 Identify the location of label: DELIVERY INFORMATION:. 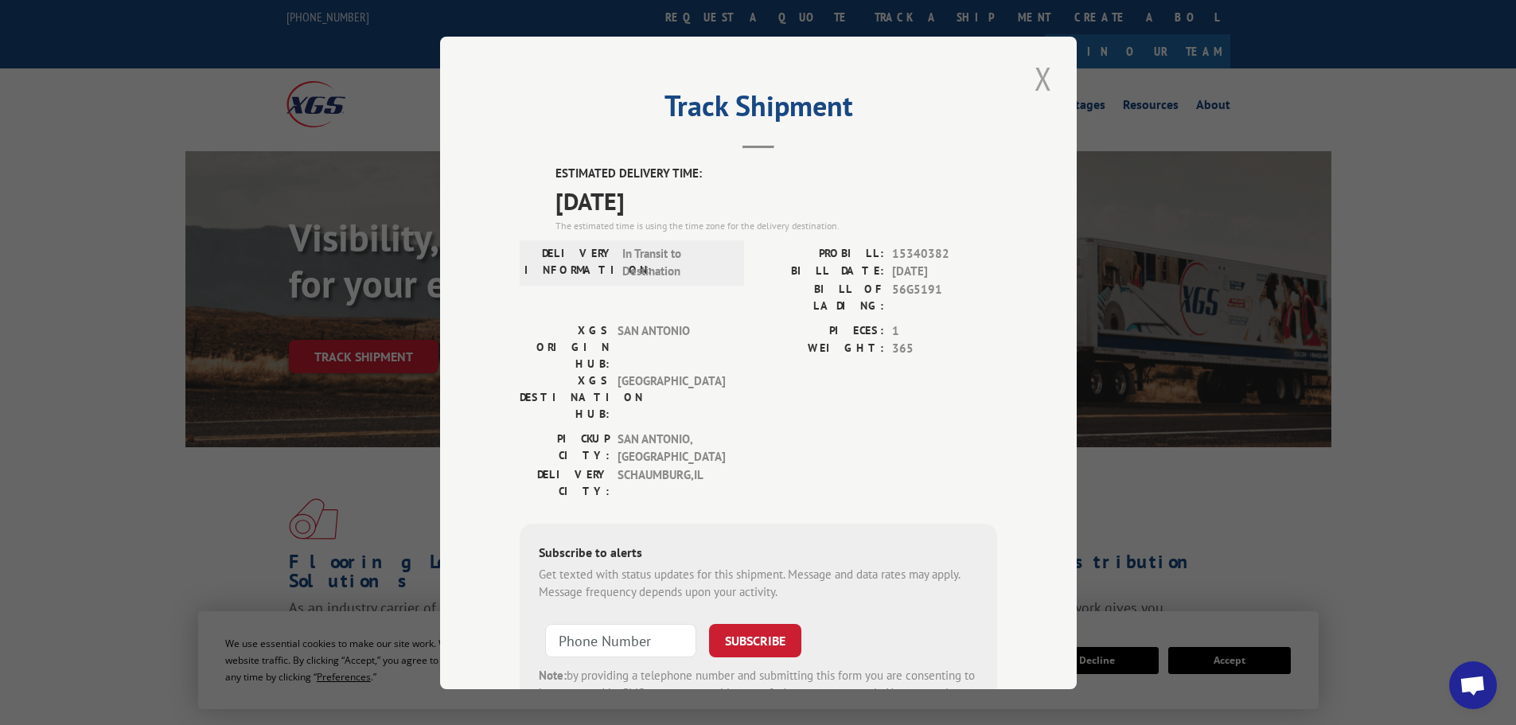
(569, 262).